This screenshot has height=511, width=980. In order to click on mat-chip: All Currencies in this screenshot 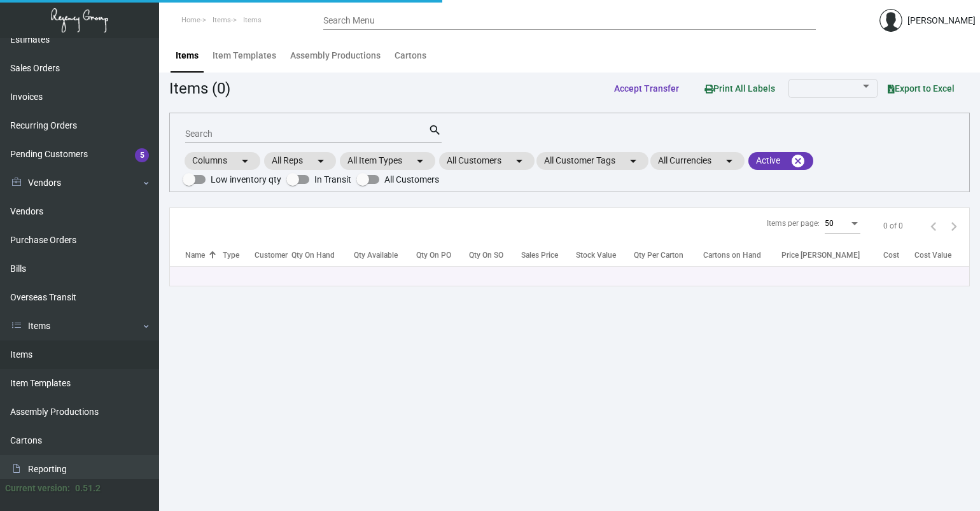, I will do `click(697, 161)`.